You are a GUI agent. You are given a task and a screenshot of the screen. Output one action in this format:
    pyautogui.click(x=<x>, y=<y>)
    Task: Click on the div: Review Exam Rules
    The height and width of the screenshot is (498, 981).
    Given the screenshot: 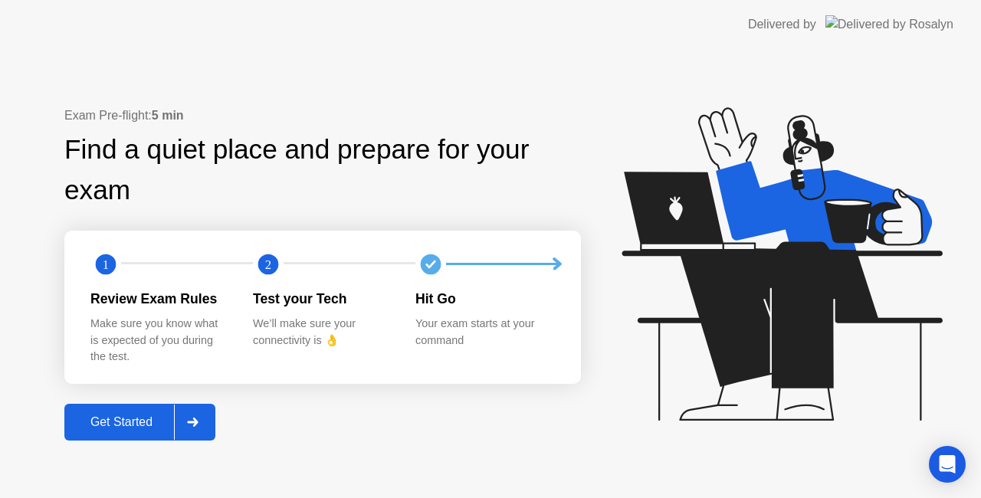 What is the action you would take?
    pyautogui.click(x=159, y=299)
    